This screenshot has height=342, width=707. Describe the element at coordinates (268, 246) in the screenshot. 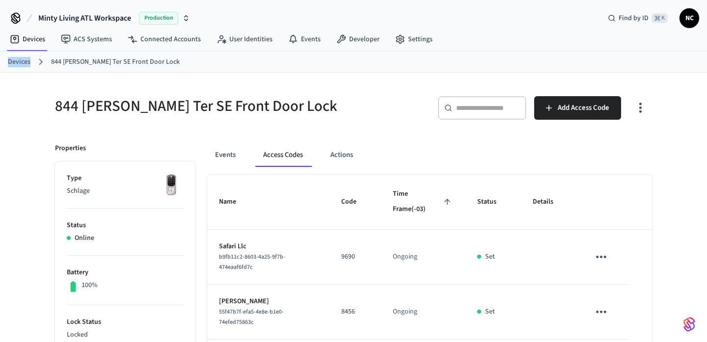

I see `p: Safari Llc` at that location.